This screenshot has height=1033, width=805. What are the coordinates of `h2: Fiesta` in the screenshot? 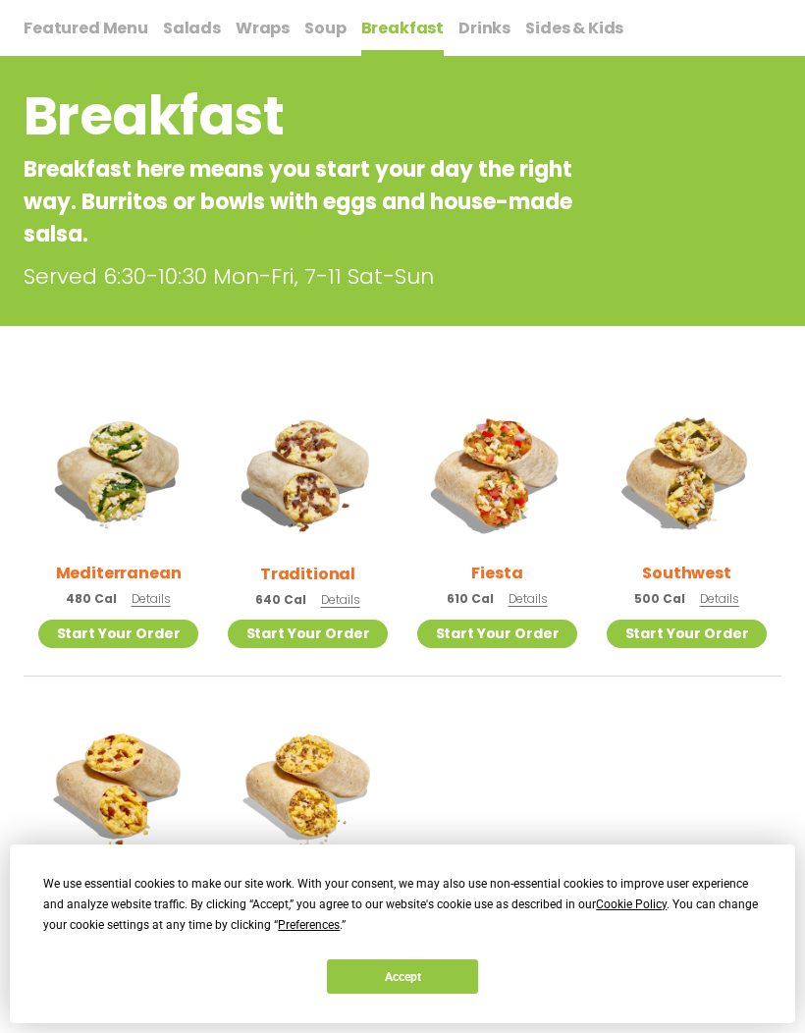 It's located at (497, 572).